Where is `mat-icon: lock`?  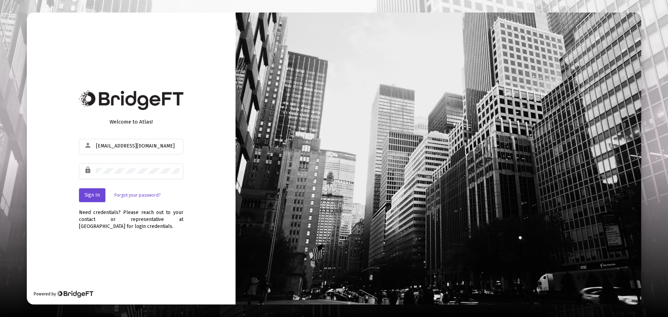 mat-icon: lock is located at coordinates (88, 170).